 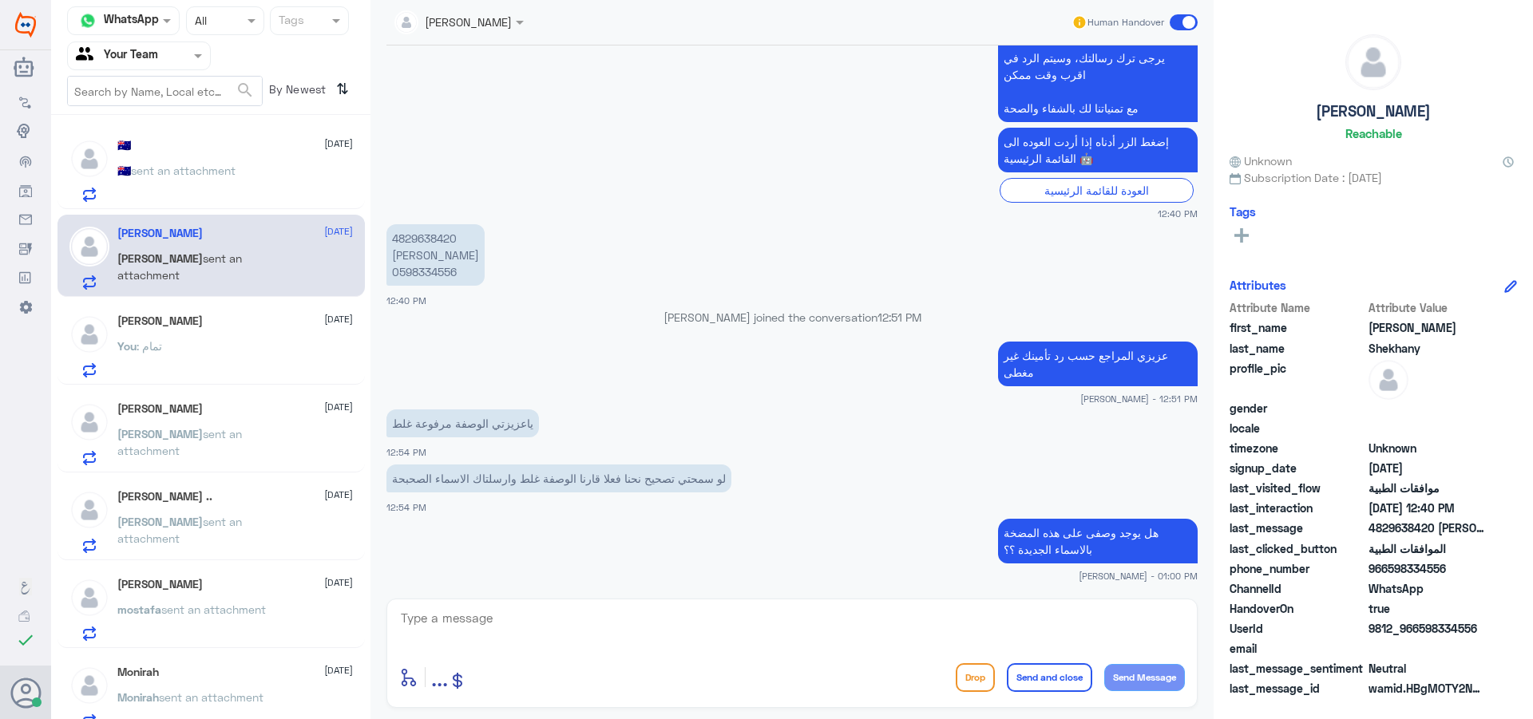 I want to click on div: Tags, so click(x=290, y=22).